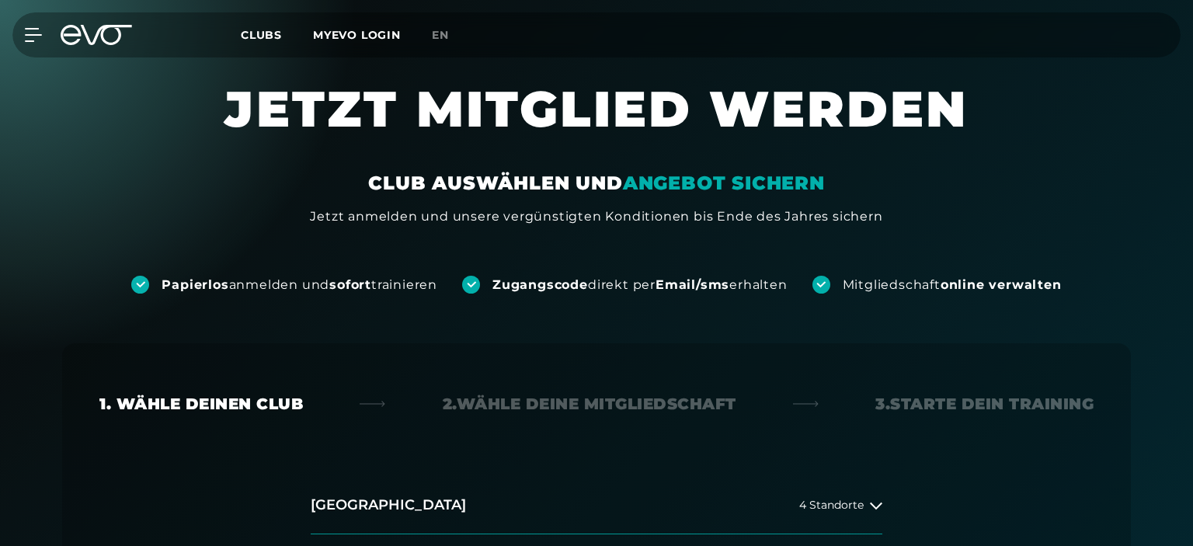 This screenshot has width=1193, height=546. I want to click on div: Jetzt anmelden und unsere vergünstigten Konditionen bis Ende des Jahres sichern, so click(596, 217).